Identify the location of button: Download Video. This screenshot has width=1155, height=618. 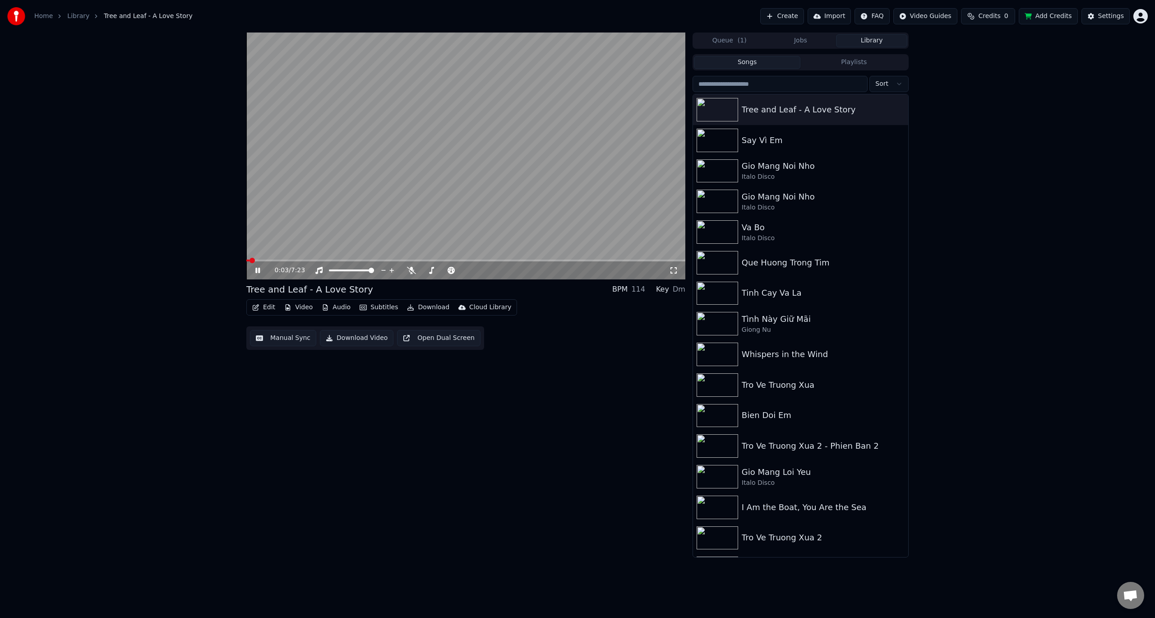
(357, 338).